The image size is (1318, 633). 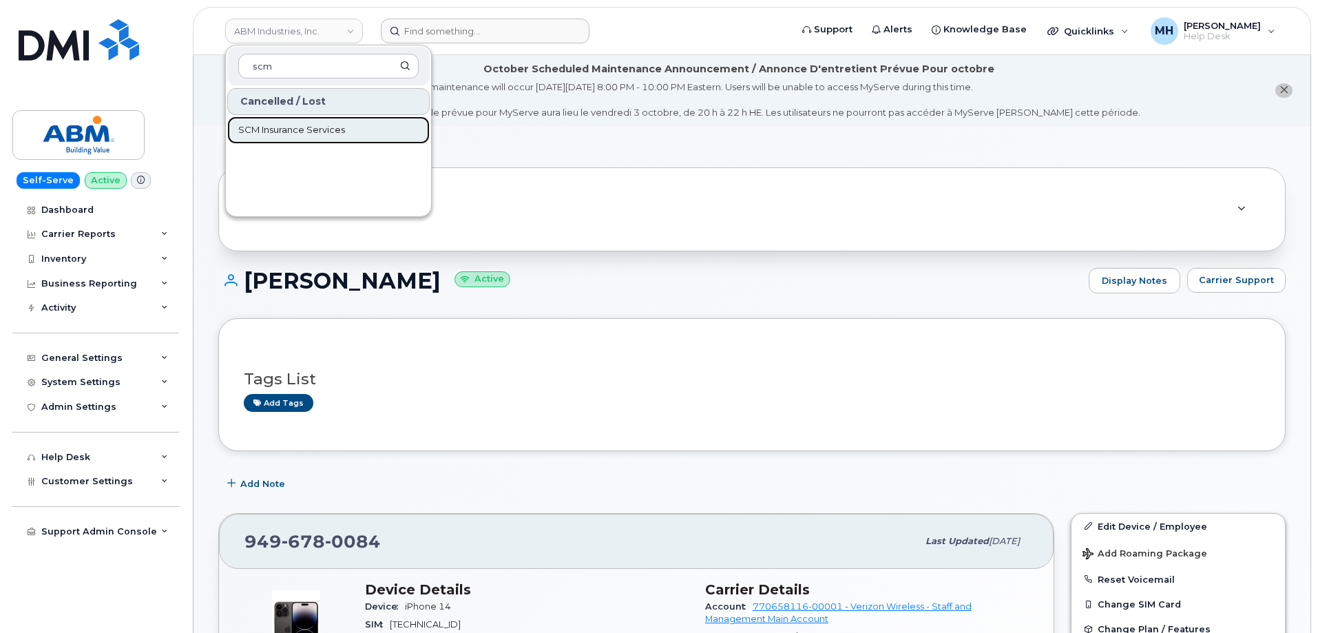 I want to click on button: Add Note, so click(x=258, y=484).